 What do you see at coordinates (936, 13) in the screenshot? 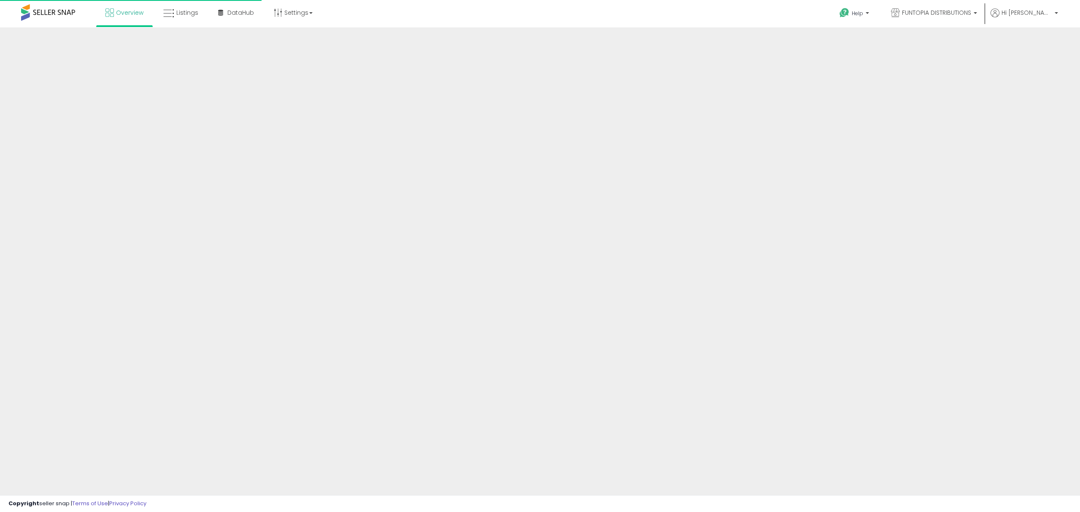
I see `span: FUNTOPIA DISTRIBUTIONS` at bounding box center [936, 13].